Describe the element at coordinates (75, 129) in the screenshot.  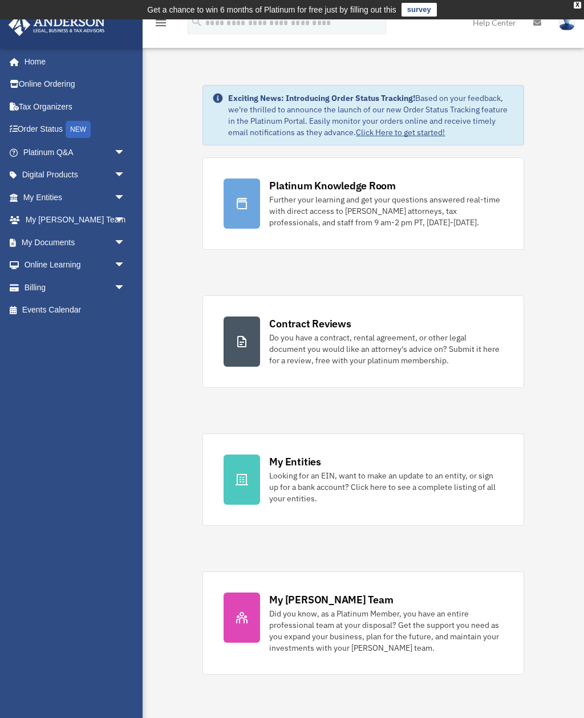
I see `a: Order StatusNEW` at that location.